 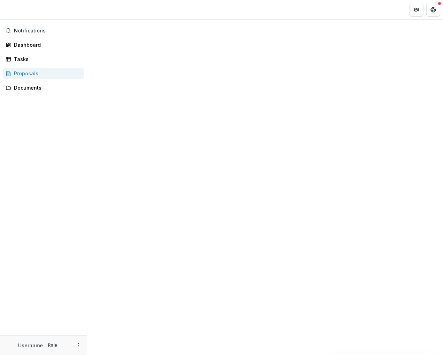 What do you see at coordinates (46, 73) in the screenshot?
I see `div: Proposals` at bounding box center [46, 73].